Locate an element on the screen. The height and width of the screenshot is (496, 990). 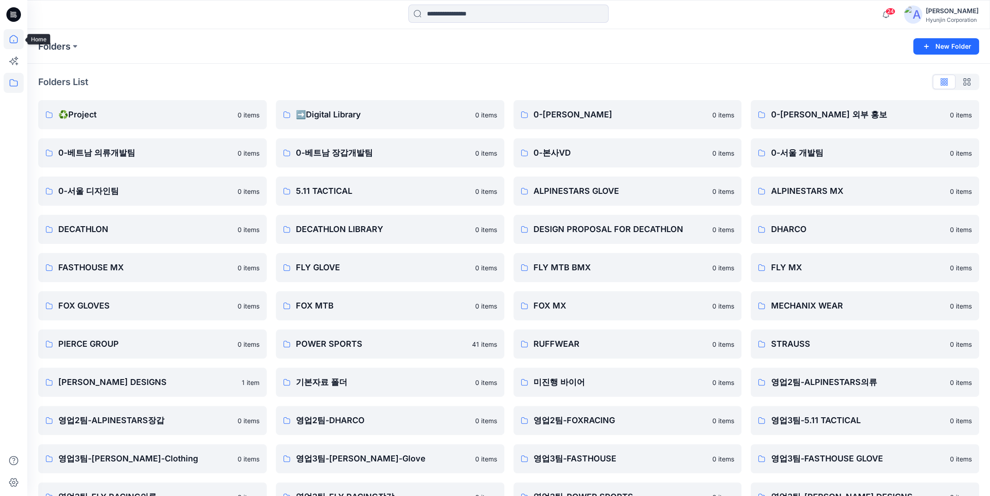
a: DESIGN PROPOSAL FOR DECATHLON0 items is located at coordinates (628, 229).